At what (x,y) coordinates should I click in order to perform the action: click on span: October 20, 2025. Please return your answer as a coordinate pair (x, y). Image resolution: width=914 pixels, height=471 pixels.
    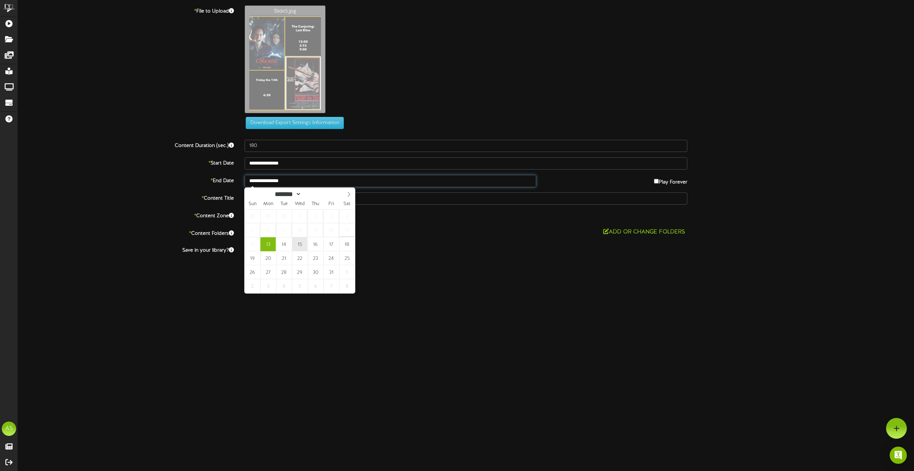
    Looking at the image, I should click on (268, 258).